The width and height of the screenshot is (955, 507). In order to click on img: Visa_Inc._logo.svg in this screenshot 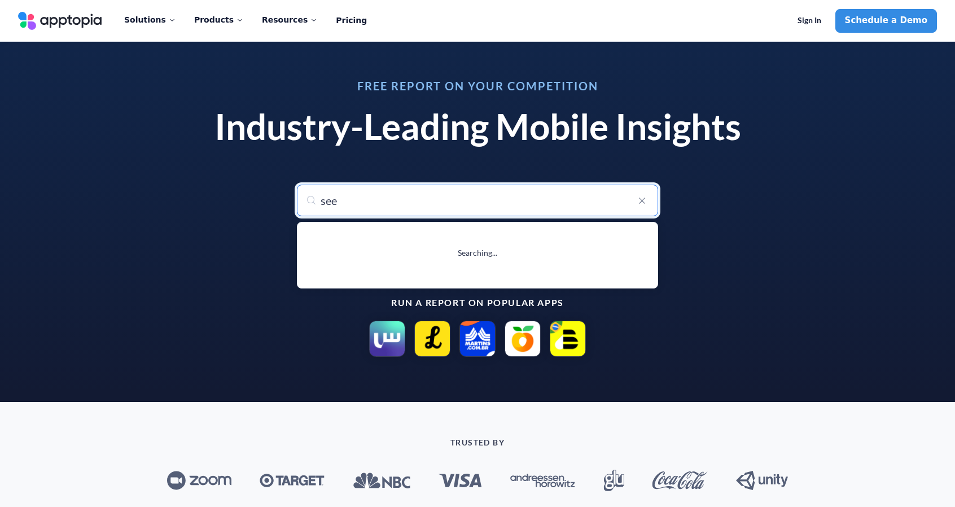, I will do `click(460, 480)`.